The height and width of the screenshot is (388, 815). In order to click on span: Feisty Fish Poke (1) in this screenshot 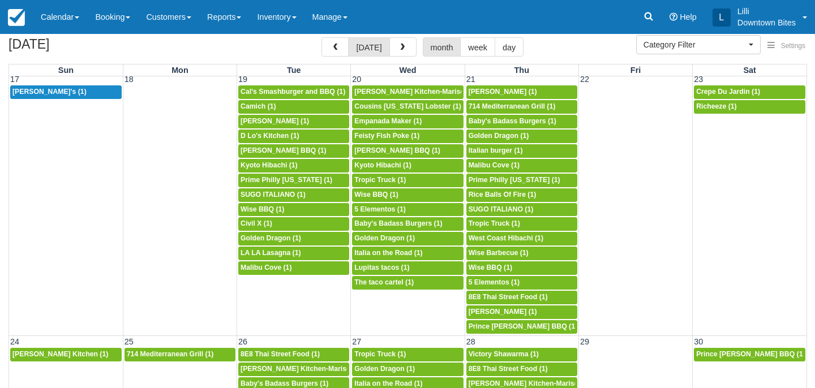, I will do `click(387, 136)`.